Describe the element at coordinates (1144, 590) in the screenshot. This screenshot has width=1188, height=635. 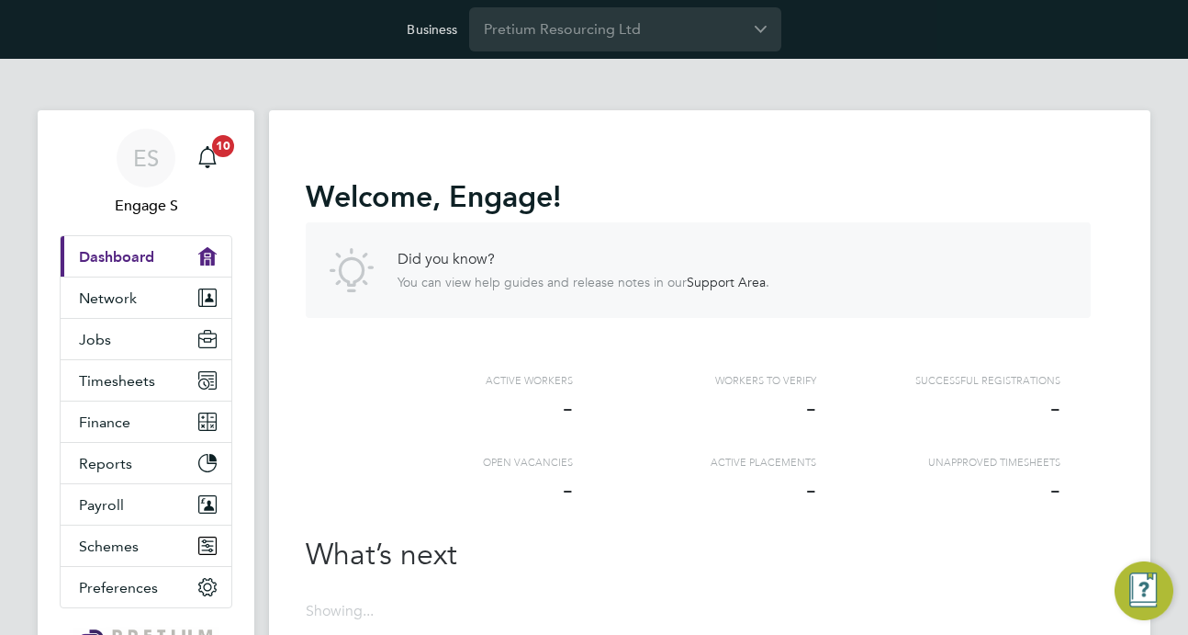
I see `button: Engage Resource Center` at that location.